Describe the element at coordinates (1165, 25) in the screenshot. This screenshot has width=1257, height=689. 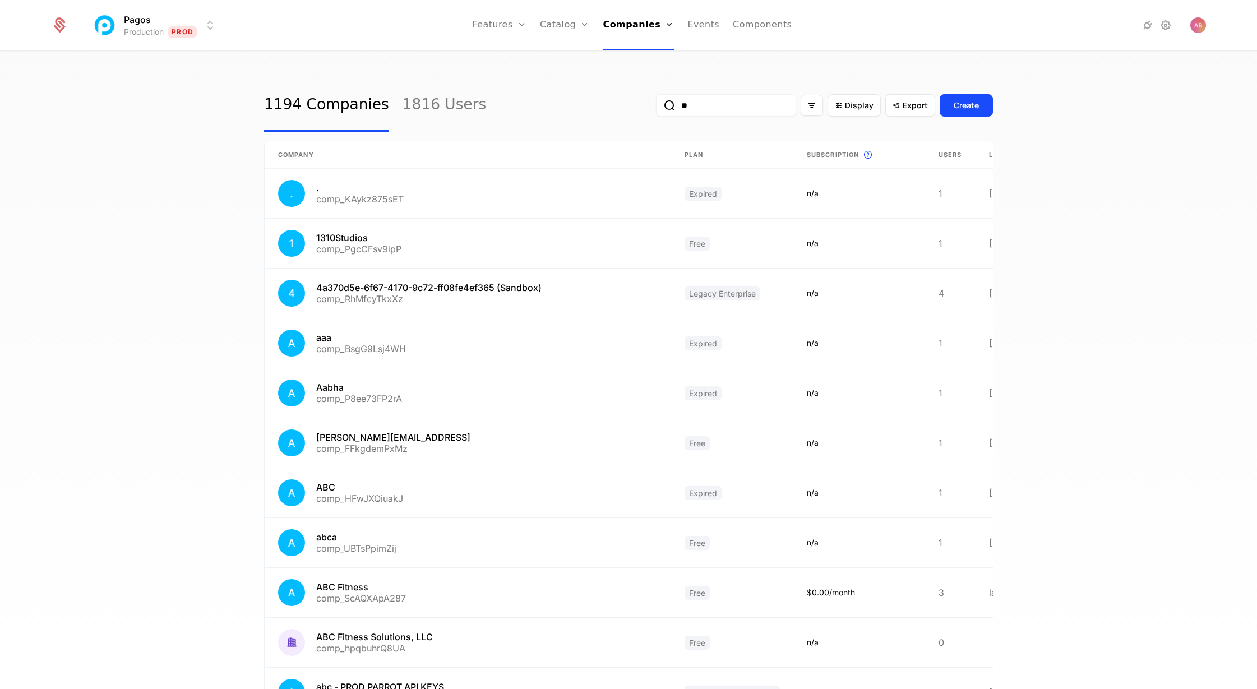
I see `a: Settings` at that location.